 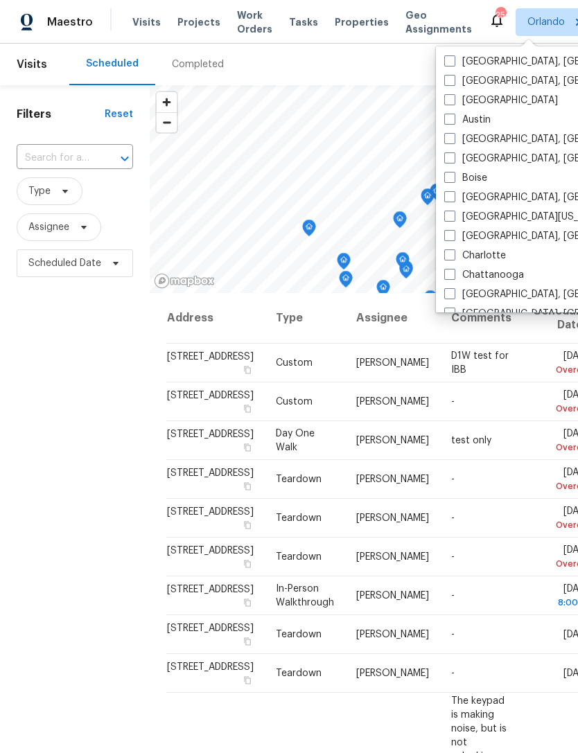 What do you see at coordinates (484, 275) in the screenshot?
I see `label: Chattanooga` at bounding box center [484, 275].